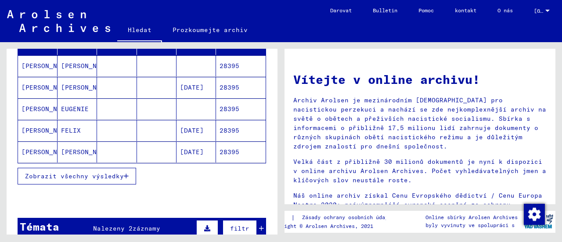  I want to click on font: záznamy, so click(146, 228).